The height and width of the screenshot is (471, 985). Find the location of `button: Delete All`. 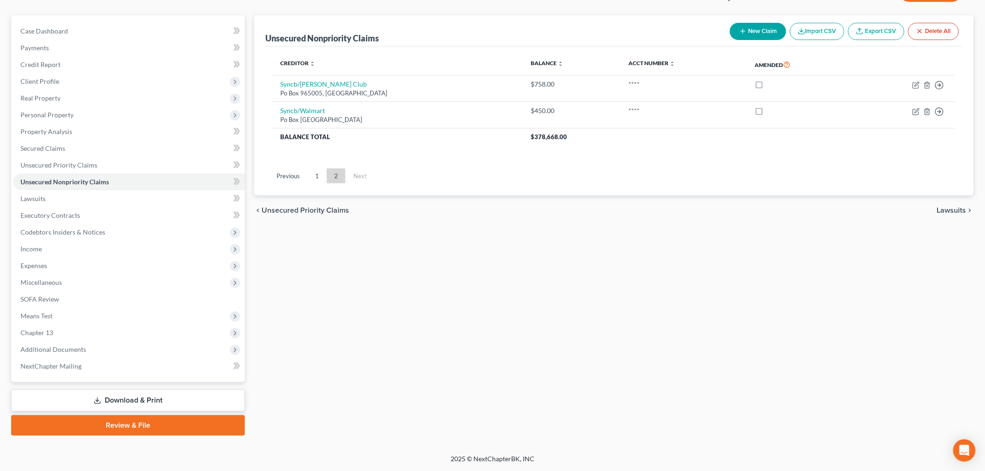

button: Delete All is located at coordinates (933, 31).